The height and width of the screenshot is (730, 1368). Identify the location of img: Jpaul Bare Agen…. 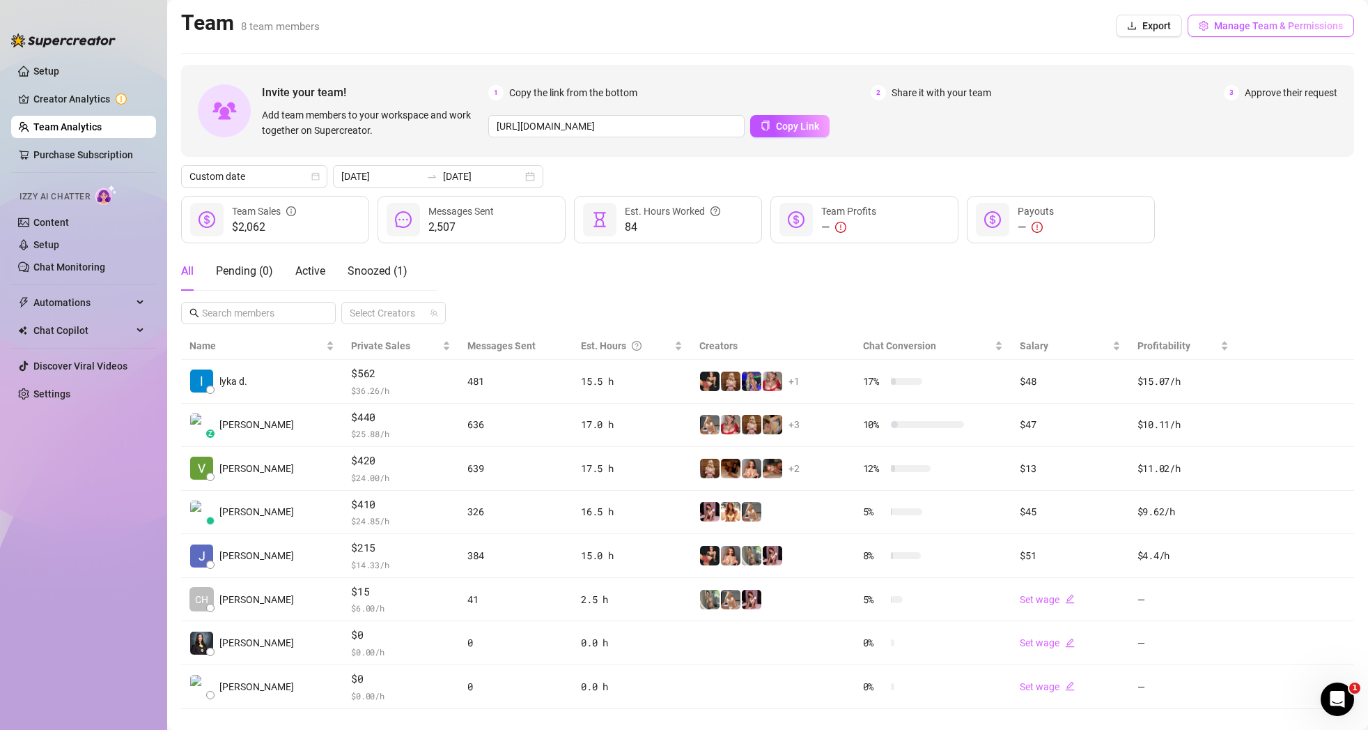
(201, 555).